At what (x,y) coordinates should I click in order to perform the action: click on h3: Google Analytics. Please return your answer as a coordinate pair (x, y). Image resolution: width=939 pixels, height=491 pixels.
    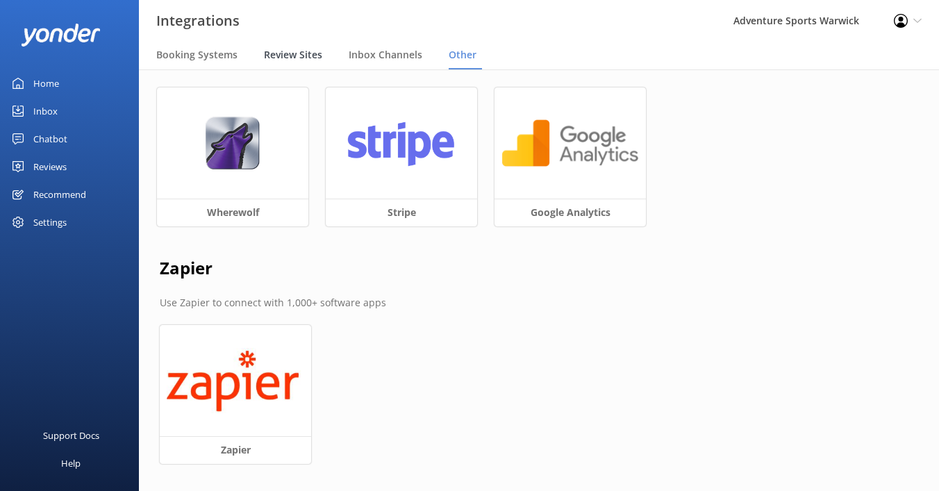
    Looking at the image, I should click on (570, 213).